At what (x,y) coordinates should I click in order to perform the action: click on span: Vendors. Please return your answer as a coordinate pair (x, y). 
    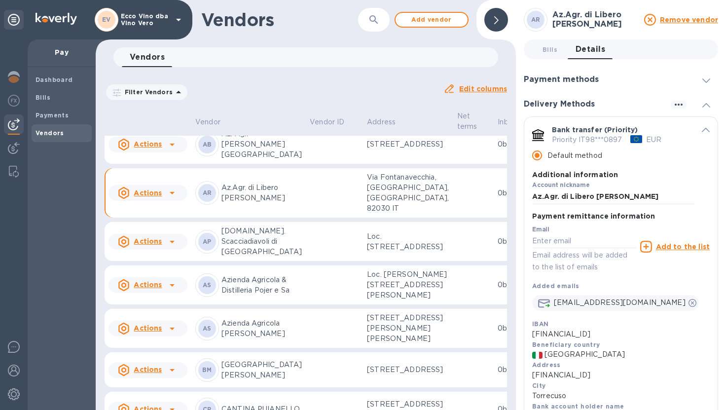
    Looking at the image, I should click on (147, 57).